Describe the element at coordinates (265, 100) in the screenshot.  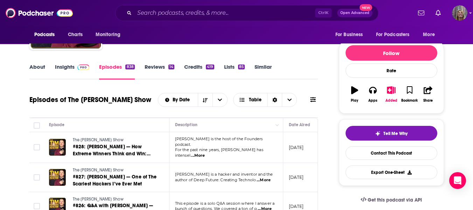
I see `button: Choose View` at that location.